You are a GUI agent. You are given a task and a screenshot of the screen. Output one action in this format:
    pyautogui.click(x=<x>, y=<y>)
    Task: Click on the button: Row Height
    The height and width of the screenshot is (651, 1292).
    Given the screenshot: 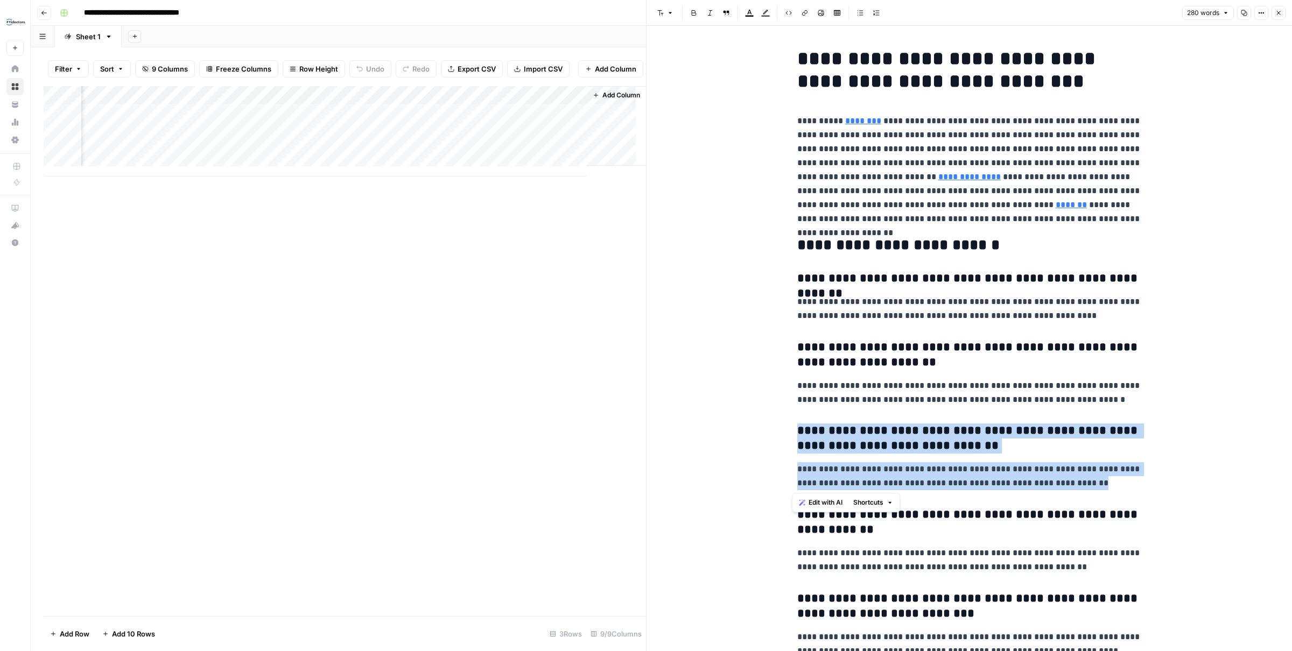 What is the action you would take?
    pyautogui.click(x=314, y=69)
    